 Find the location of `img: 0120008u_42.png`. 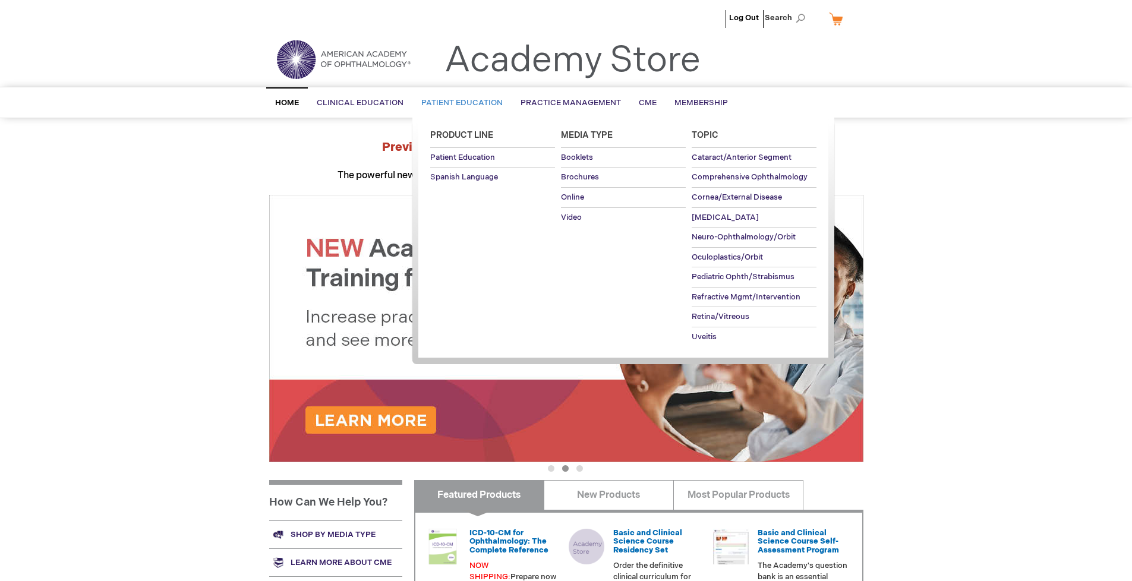

img: 0120008u_42.png is located at coordinates (443, 547).